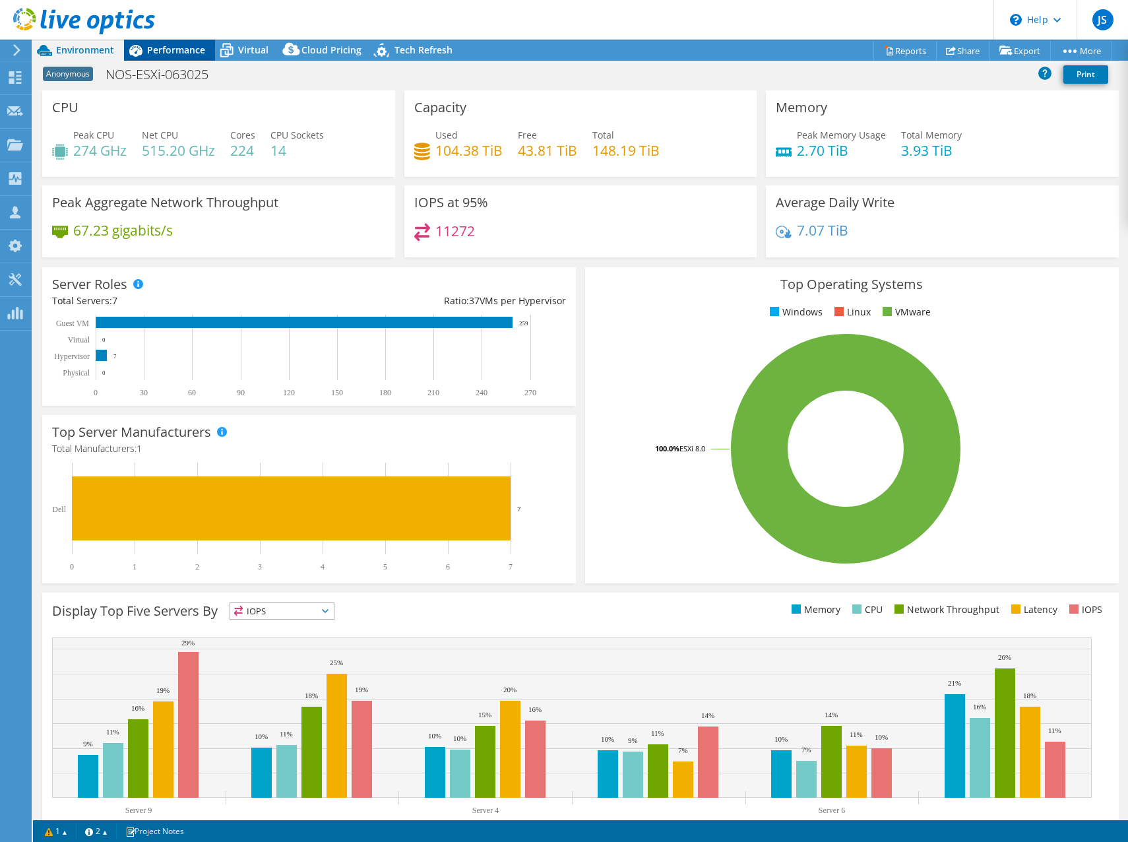 This screenshot has width=1128, height=842. Describe the element at coordinates (385, 392) in the screenshot. I see `text: 180` at that location.